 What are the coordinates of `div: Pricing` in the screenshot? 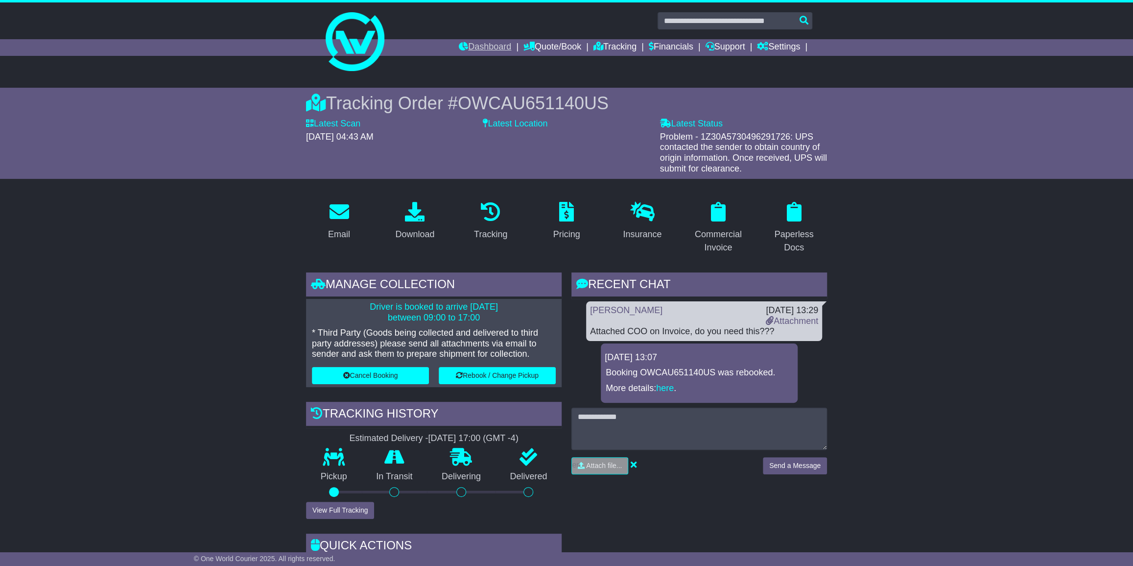 It's located at (566, 234).